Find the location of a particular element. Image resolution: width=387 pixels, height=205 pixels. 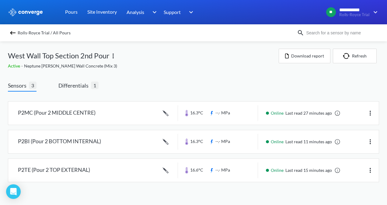

button: Download report is located at coordinates (304, 56).